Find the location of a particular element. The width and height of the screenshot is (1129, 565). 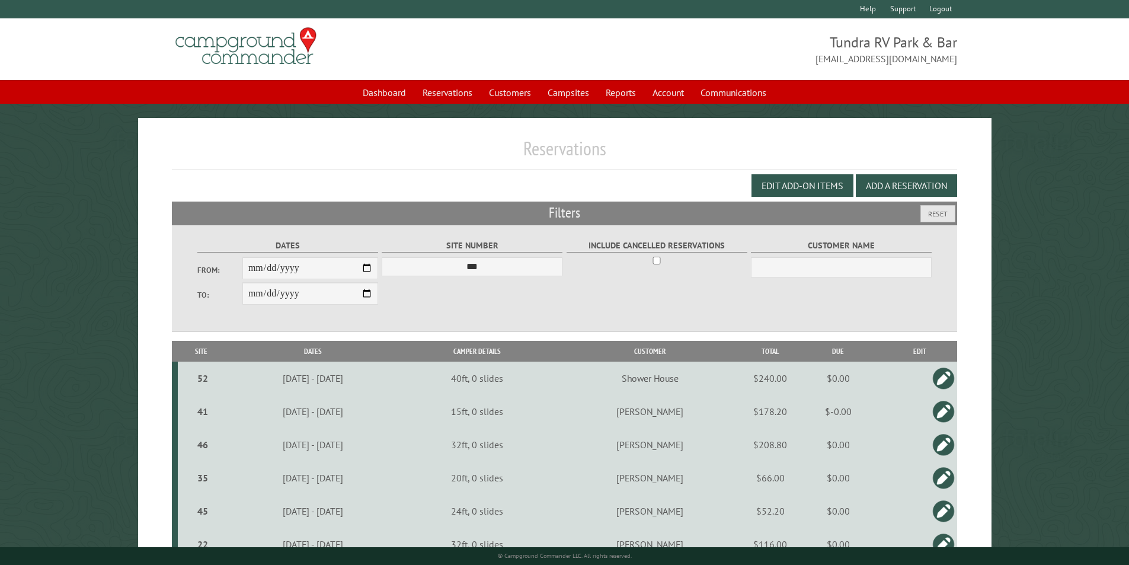

td: 24ft, 0 slides is located at coordinates (477, 511).